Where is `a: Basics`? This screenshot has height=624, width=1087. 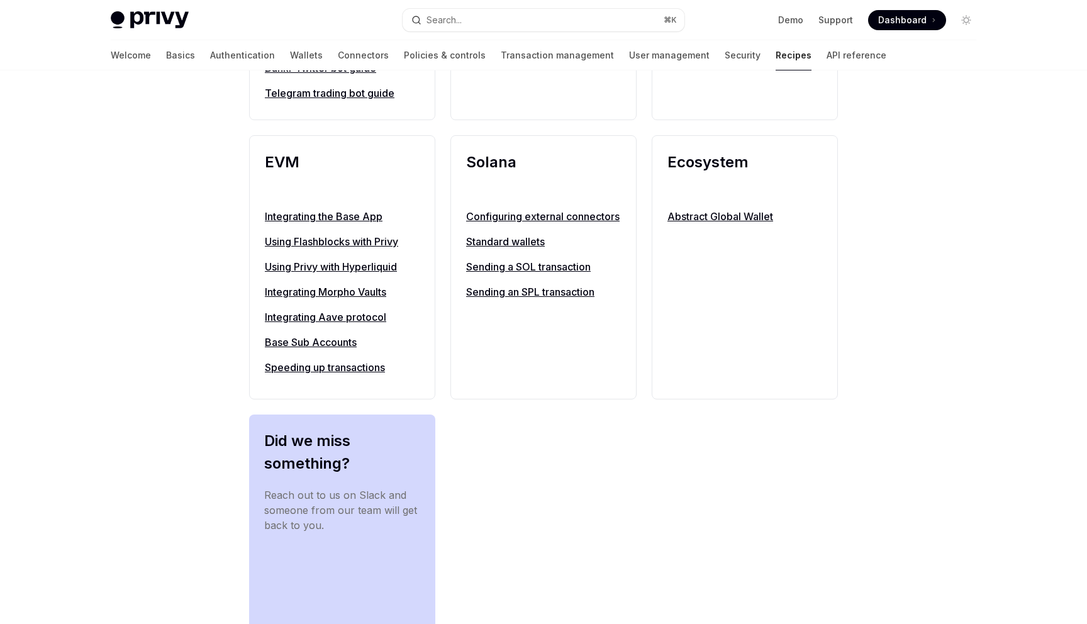 a: Basics is located at coordinates (181, 55).